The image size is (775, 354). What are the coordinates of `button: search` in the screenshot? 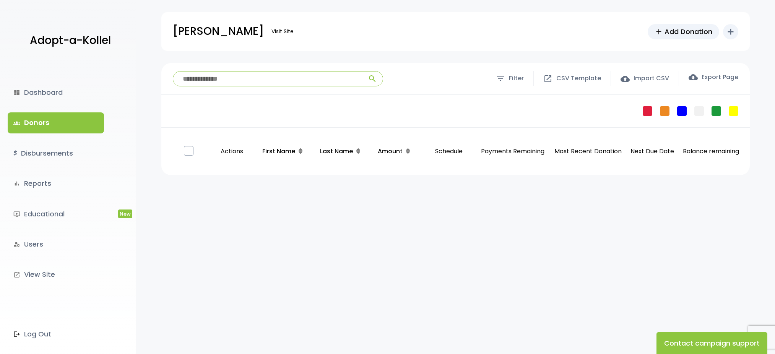 It's located at (372, 79).